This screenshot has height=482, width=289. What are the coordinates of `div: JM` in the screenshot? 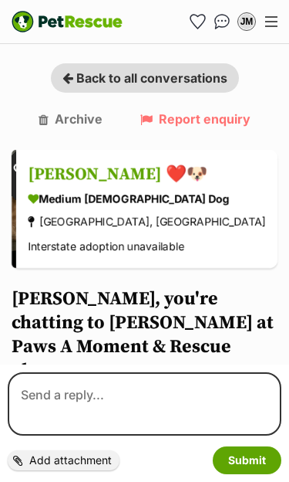 It's located at (247, 22).